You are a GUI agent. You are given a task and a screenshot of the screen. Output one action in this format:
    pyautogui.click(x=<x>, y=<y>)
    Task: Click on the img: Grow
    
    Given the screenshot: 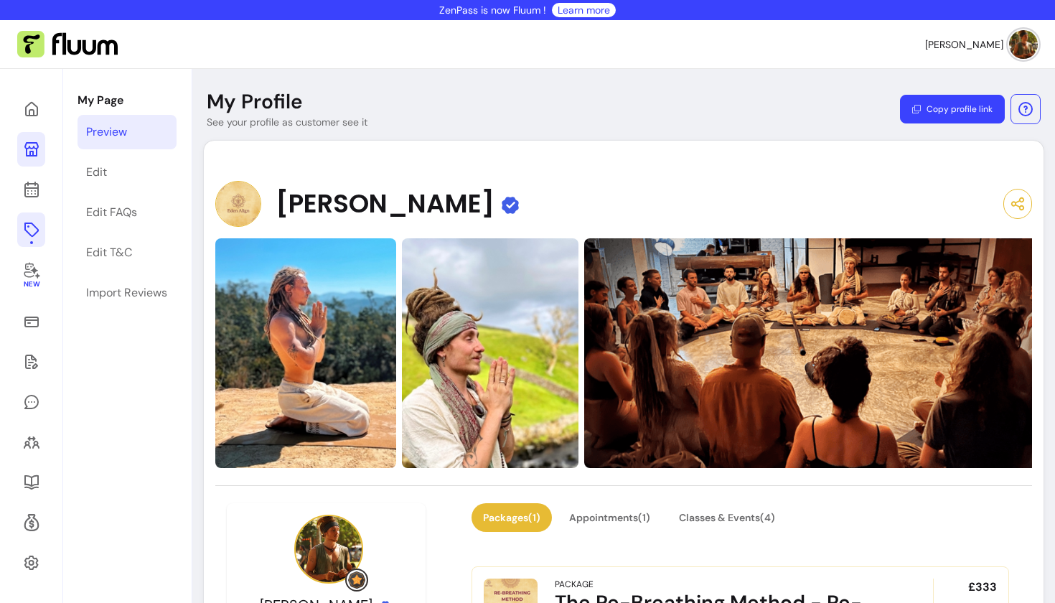 What is the action you would take?
    pyautogui.click(x=357, y=580)
    